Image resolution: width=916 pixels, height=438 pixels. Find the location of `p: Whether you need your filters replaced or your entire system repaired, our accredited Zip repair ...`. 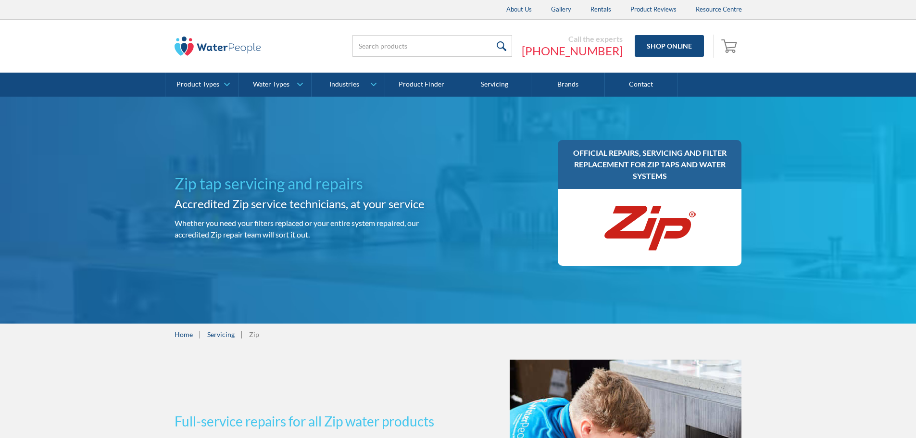

p: Whether you need your filters replaced or your entire system repaired, our accredited Zip repair ... is located at coordinates (314, 229).